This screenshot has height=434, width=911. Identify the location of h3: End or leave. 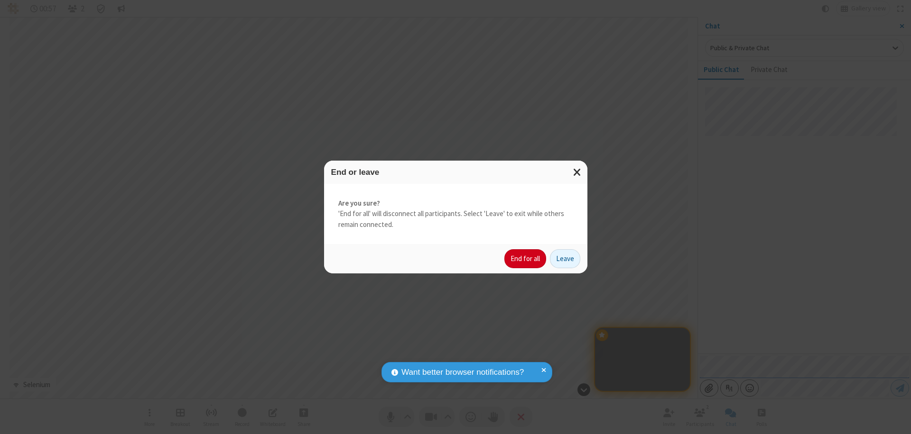
(455, 172).